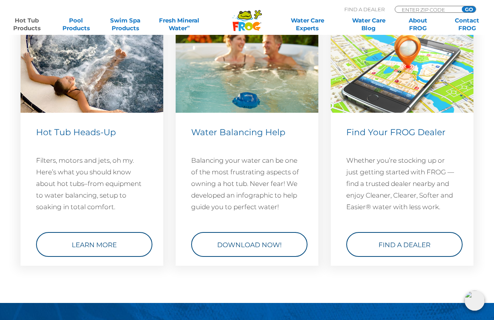 Image resolution: width=494 pixels, height=320 pixels. I want to click on span: Water Balancing Help, so click(238, 132).